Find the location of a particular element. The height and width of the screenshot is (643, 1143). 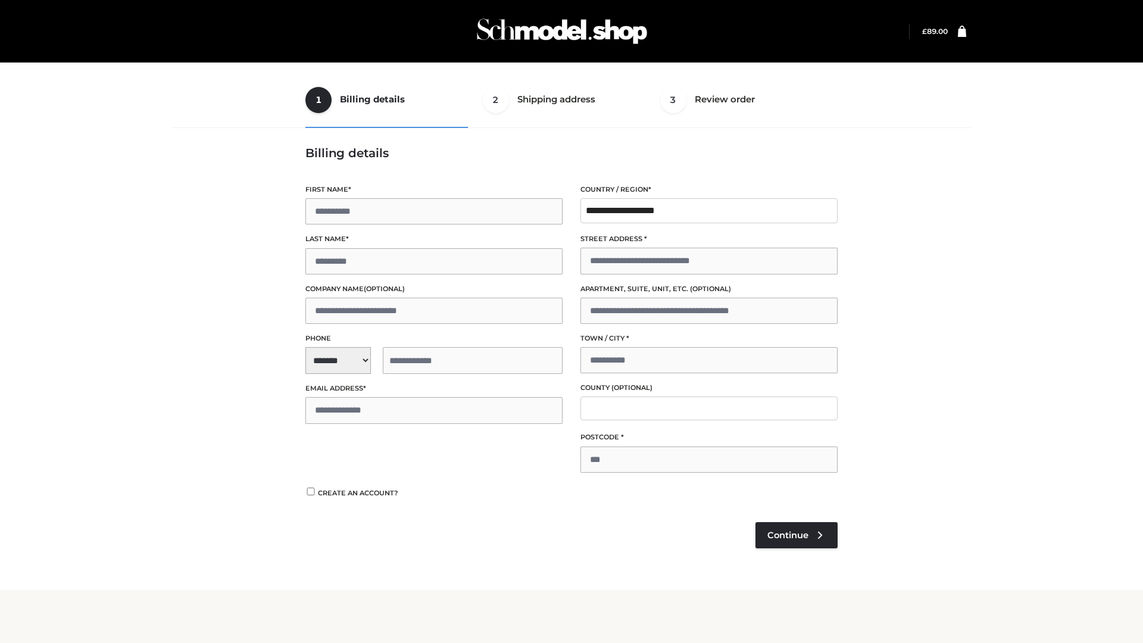

label: Email address is located at coordinates (434, 388).